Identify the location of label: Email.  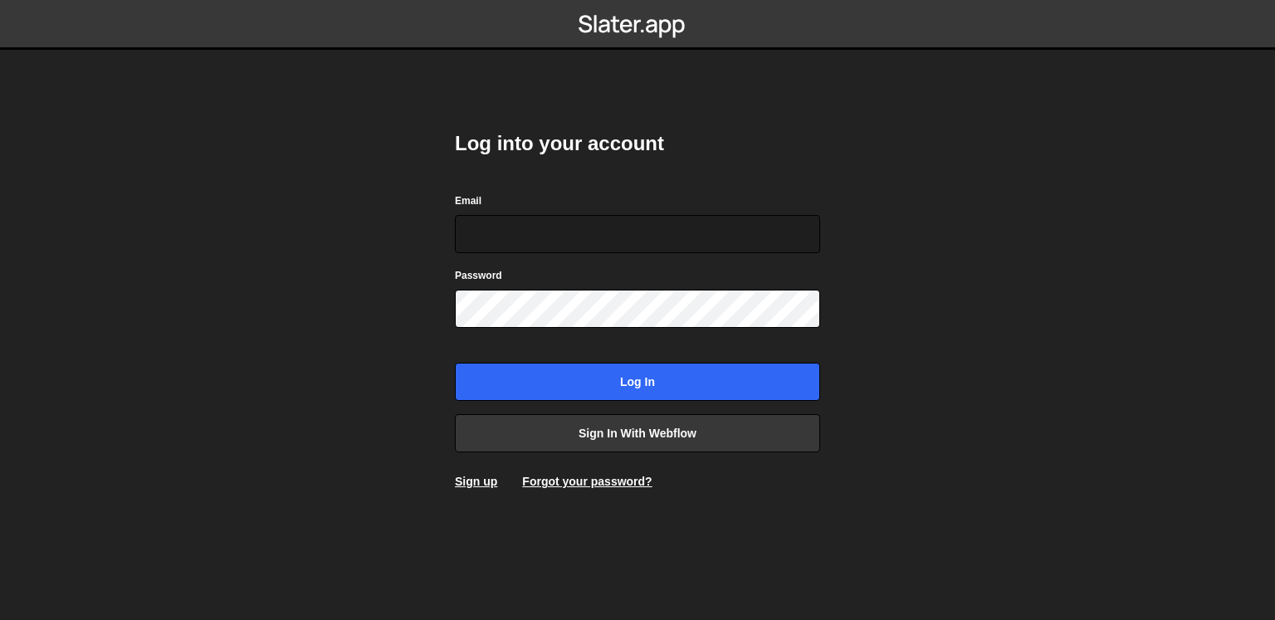
(468, 201).